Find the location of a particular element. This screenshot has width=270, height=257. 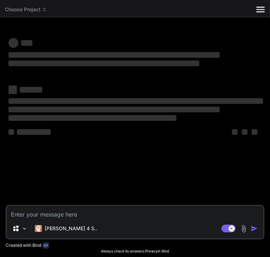

p: Created with Bind is located at coordinates (23, 246).